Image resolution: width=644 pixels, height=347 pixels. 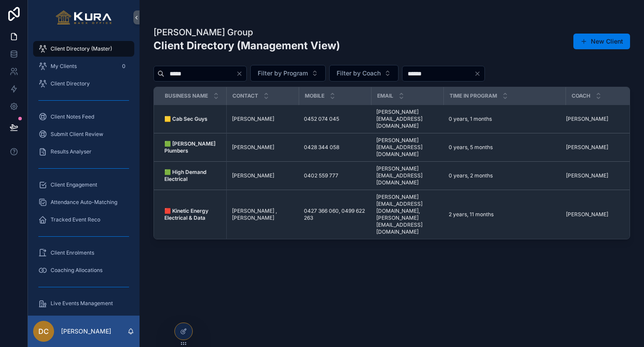 I want to click on span: Client Notes Feed, so click(x=72, y=117).